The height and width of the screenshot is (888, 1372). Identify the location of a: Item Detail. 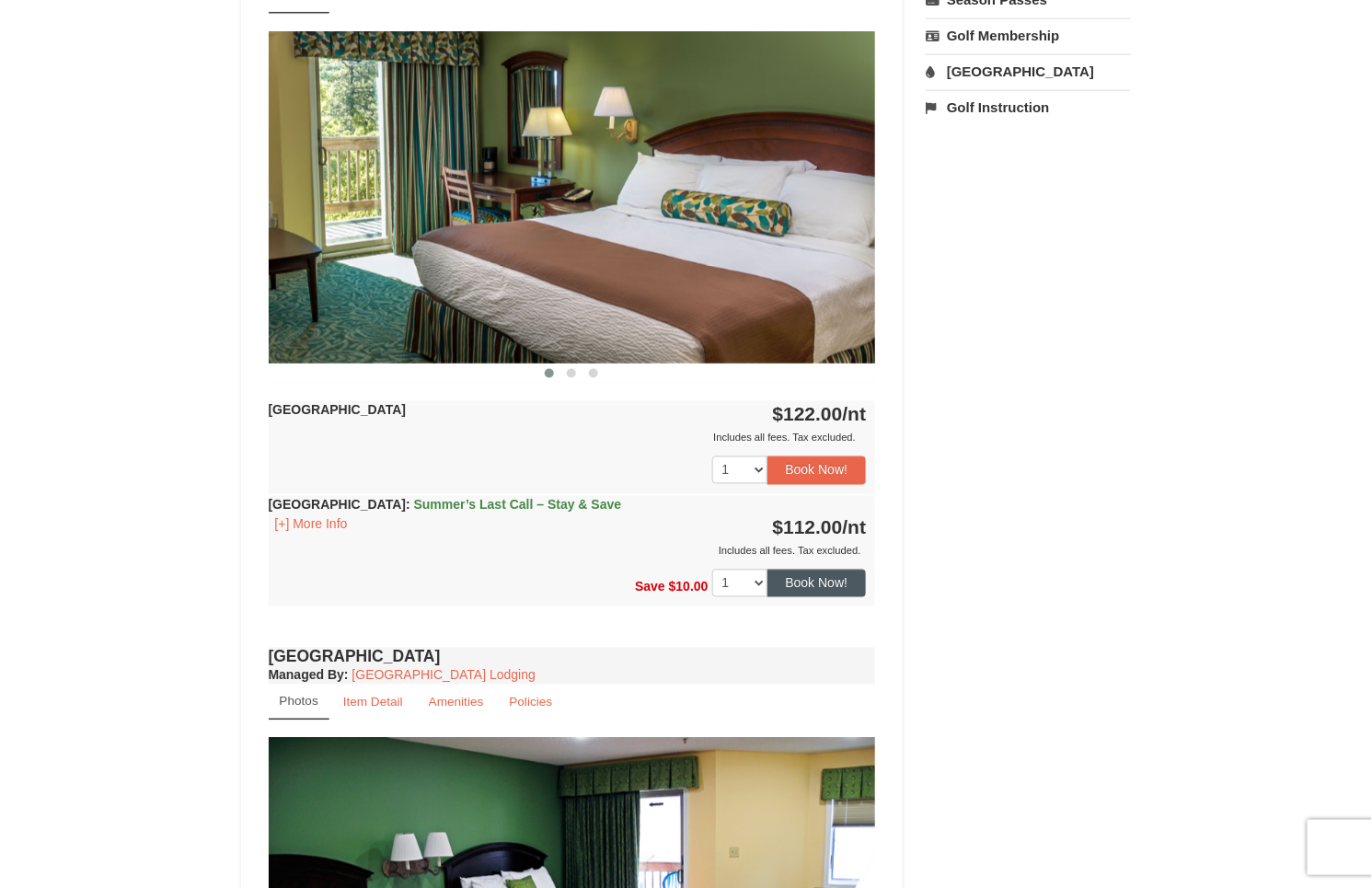
(372, 702).